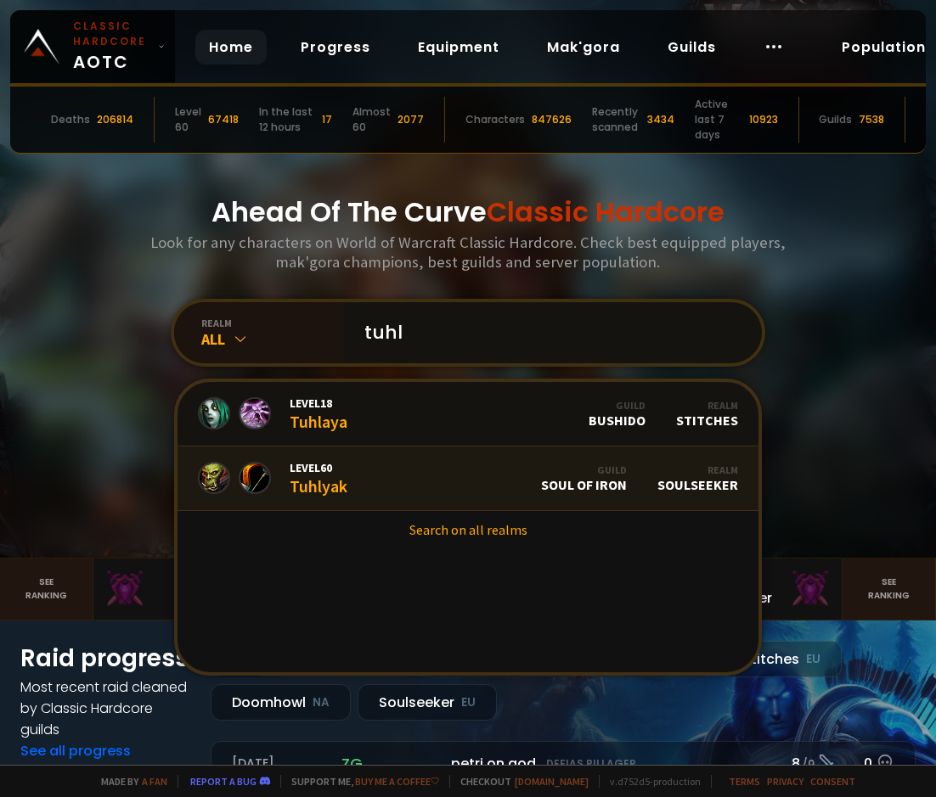  Describe the element at coordinates (583, 478) in the screenshot. I see `div: Soul of Iron` at that location.